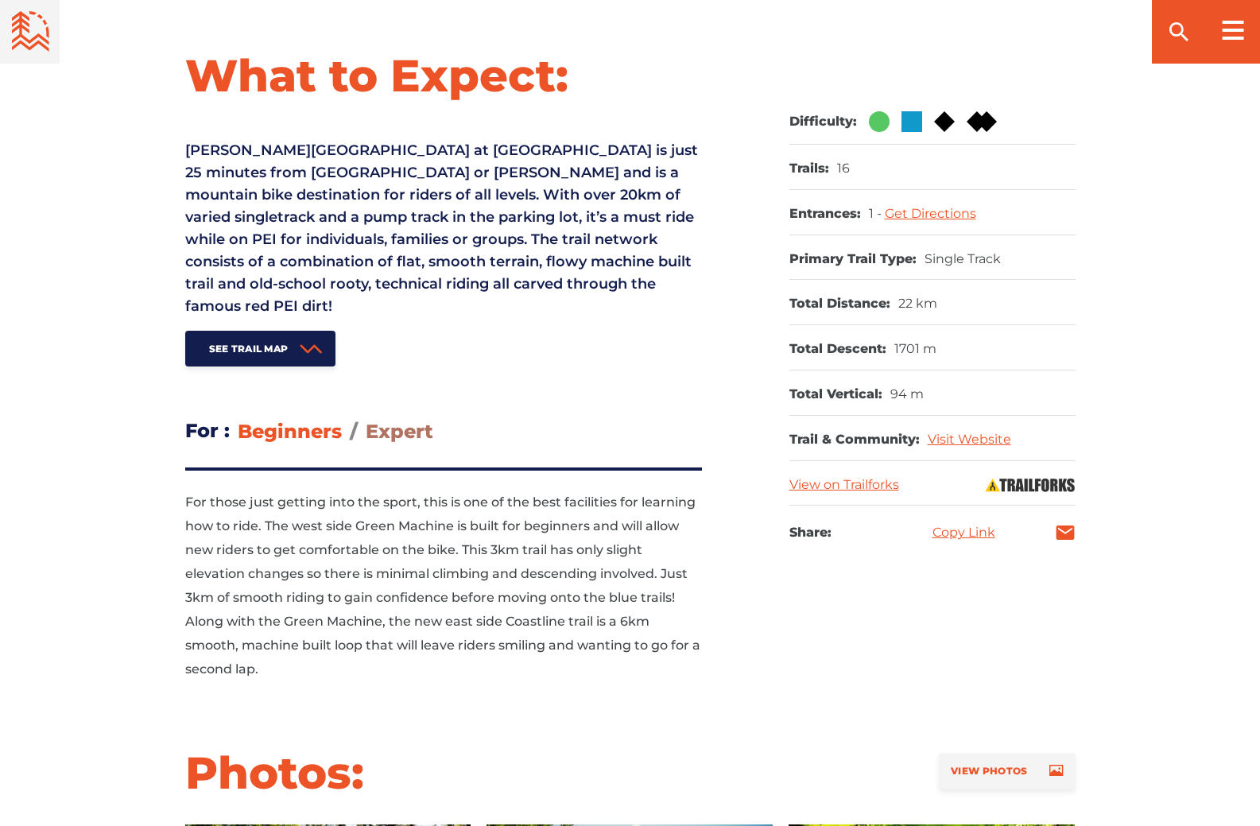  What do you see at coordinates (838, 349) in the screenshot?
I see `dt: Total Descent:` at bounding box center [838, 349].